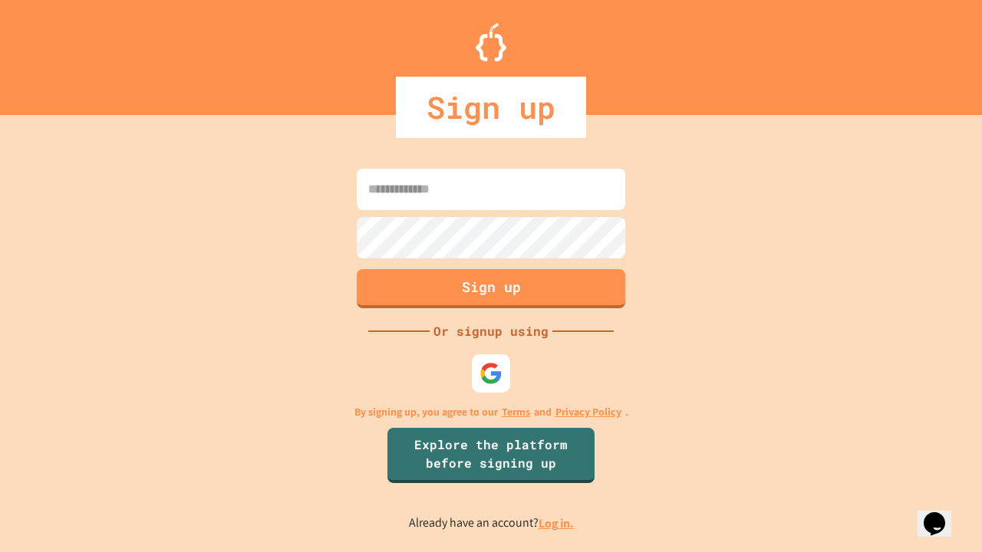 This screenshot has width=982, height=552. I want to click on a: Explore the platform before signing up, so click(491, 456).